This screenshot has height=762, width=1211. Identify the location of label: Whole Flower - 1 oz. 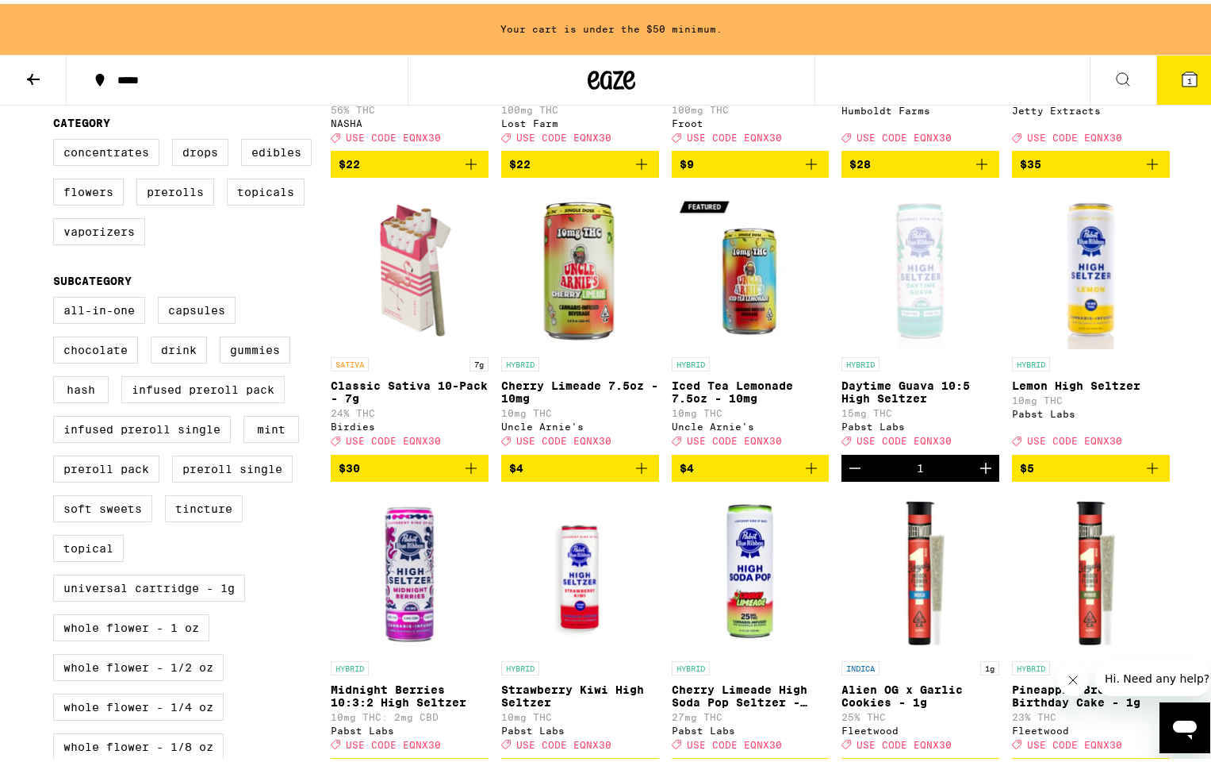
(131, 624).